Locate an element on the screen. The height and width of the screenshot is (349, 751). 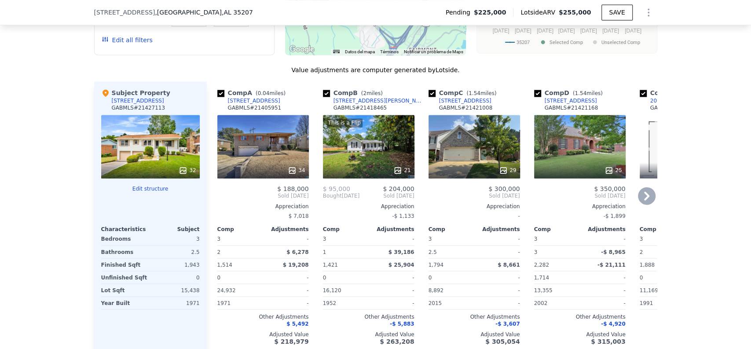
div: 4836 Smithfield Dr N is located at coordinates (369, 27).